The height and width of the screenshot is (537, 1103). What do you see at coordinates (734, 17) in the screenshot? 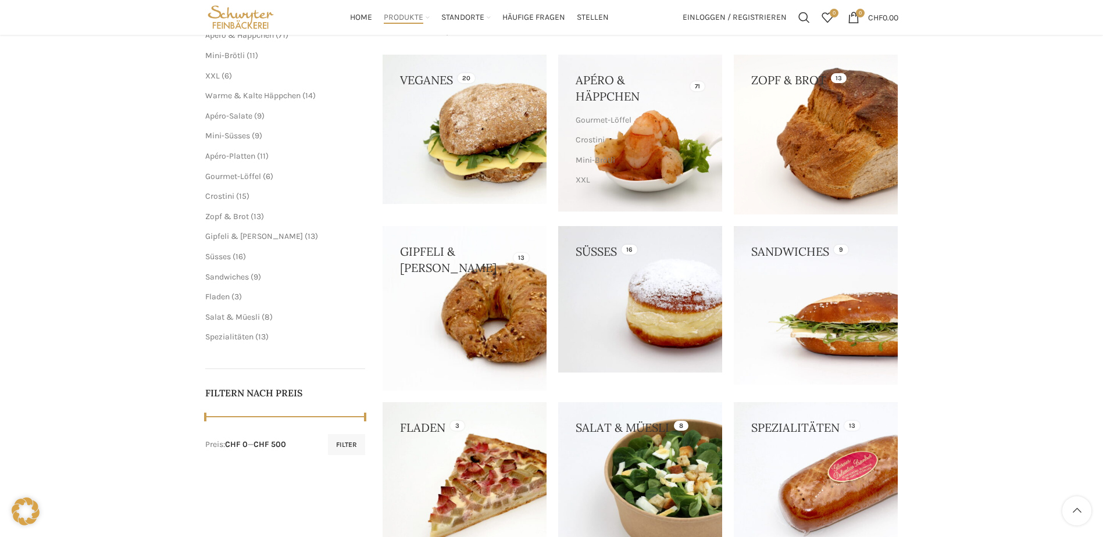
I see `span: Einloggen / Registrieren` at bounding box center [734, 17].